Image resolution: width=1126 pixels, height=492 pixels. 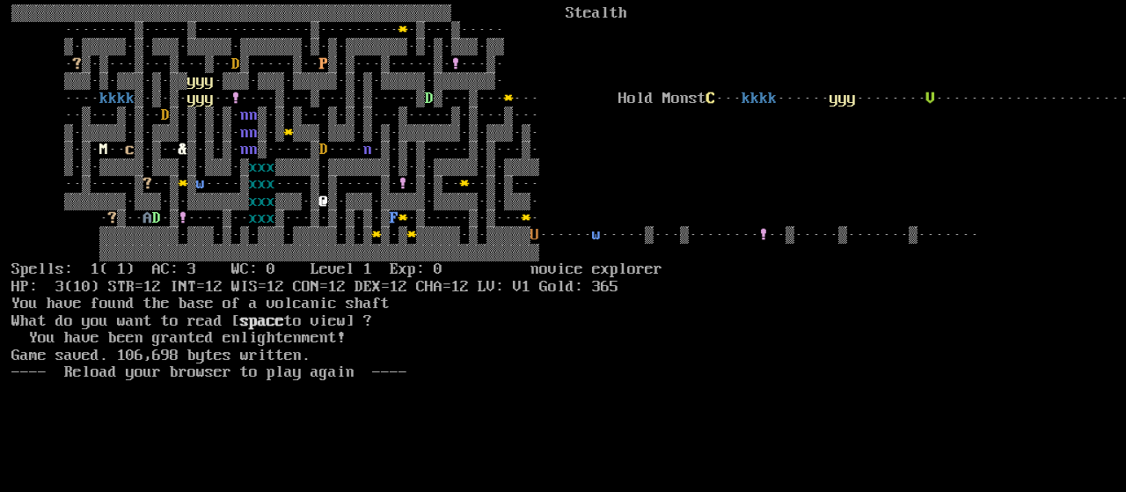 What do you see at coordinates (148, 218) in the screenshot?
I see `font: A` at bounding box center [148, 218].